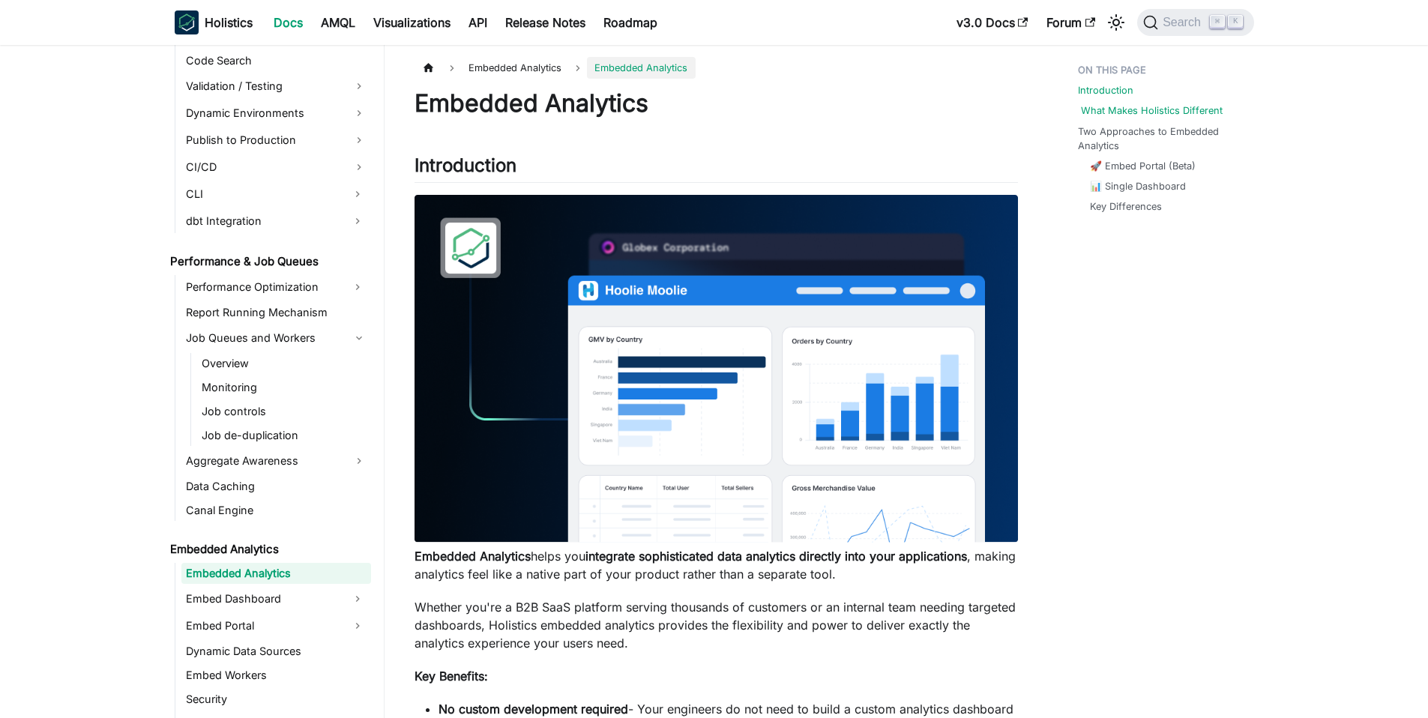 The height and width of the screenshot is (718, 1428). I want to click on a: Two Approaches to Embedded Analytics, so click(1161, 139).